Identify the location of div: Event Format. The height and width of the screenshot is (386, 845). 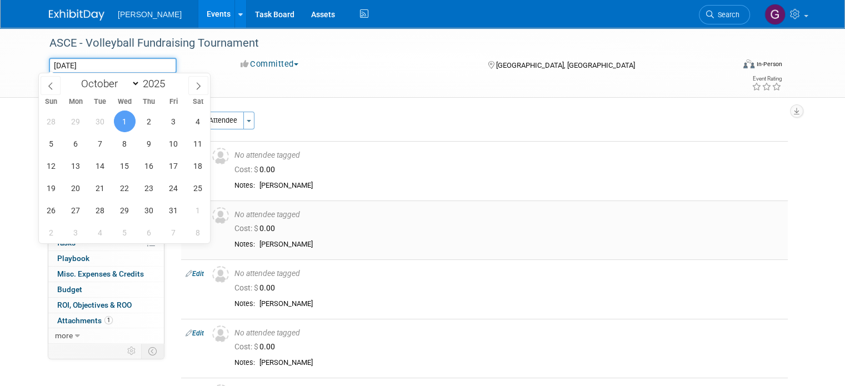
(727, 66).